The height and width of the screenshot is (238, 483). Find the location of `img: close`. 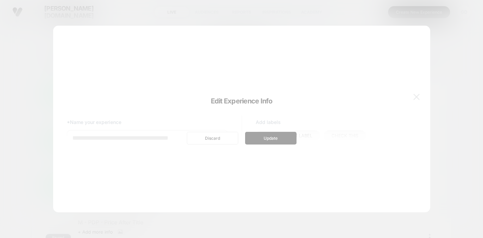

img: close is located at coordinates (416, 97).